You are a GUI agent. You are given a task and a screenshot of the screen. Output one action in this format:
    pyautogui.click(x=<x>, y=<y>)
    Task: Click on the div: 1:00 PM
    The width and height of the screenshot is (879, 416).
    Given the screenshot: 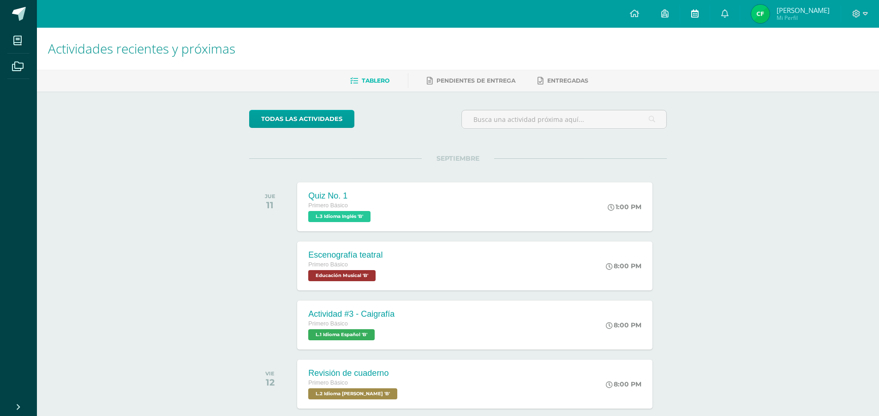 What is the action you would take?
    pyautogui.click(x=624, y=207)
    